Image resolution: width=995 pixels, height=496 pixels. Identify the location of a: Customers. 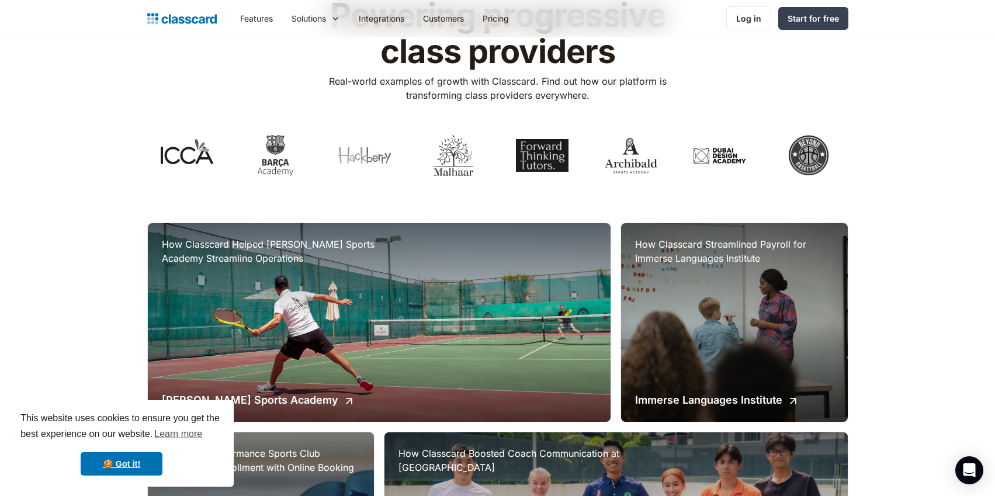
(443, 18).